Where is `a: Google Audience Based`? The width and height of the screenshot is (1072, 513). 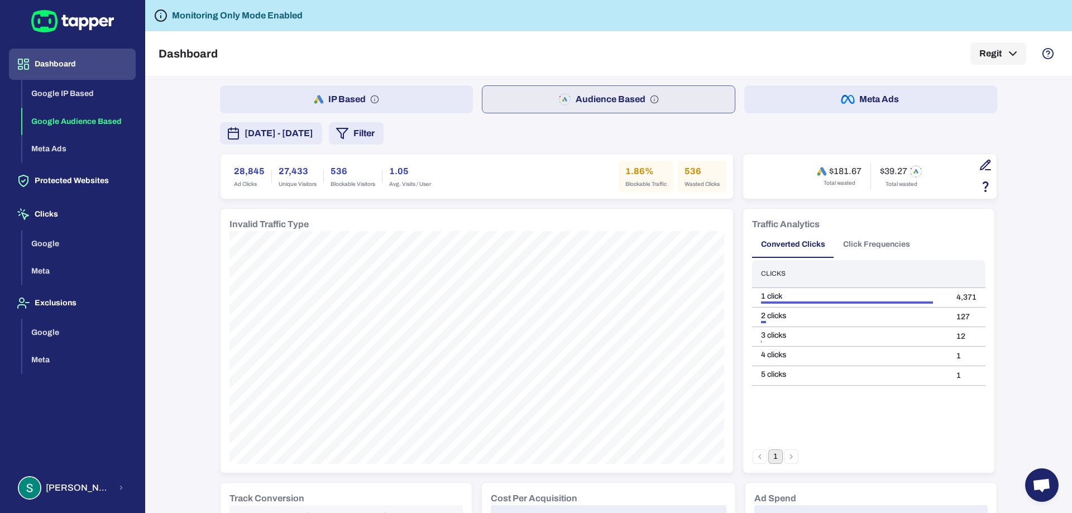
a: Google Audience Based is located at coordinates (79, 120).